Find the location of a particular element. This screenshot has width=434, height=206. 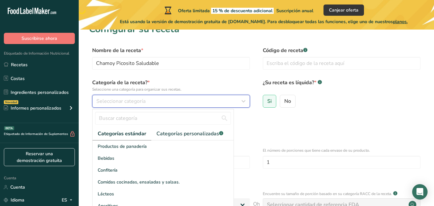

font: Seleccionar categoría is located at coordinates (121, 101).